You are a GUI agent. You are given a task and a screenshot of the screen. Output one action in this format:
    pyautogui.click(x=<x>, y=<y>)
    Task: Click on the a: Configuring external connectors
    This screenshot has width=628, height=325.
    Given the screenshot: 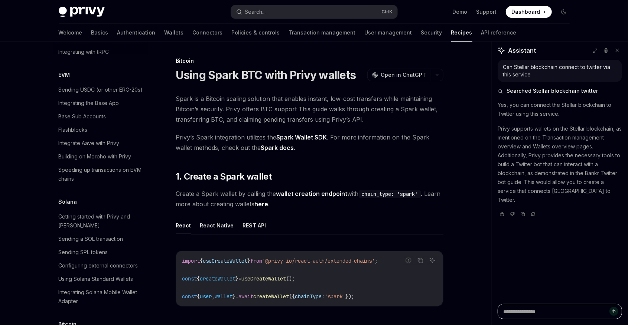 What is the action you would take?
    pyautogui.click(x=100, y=266)
    